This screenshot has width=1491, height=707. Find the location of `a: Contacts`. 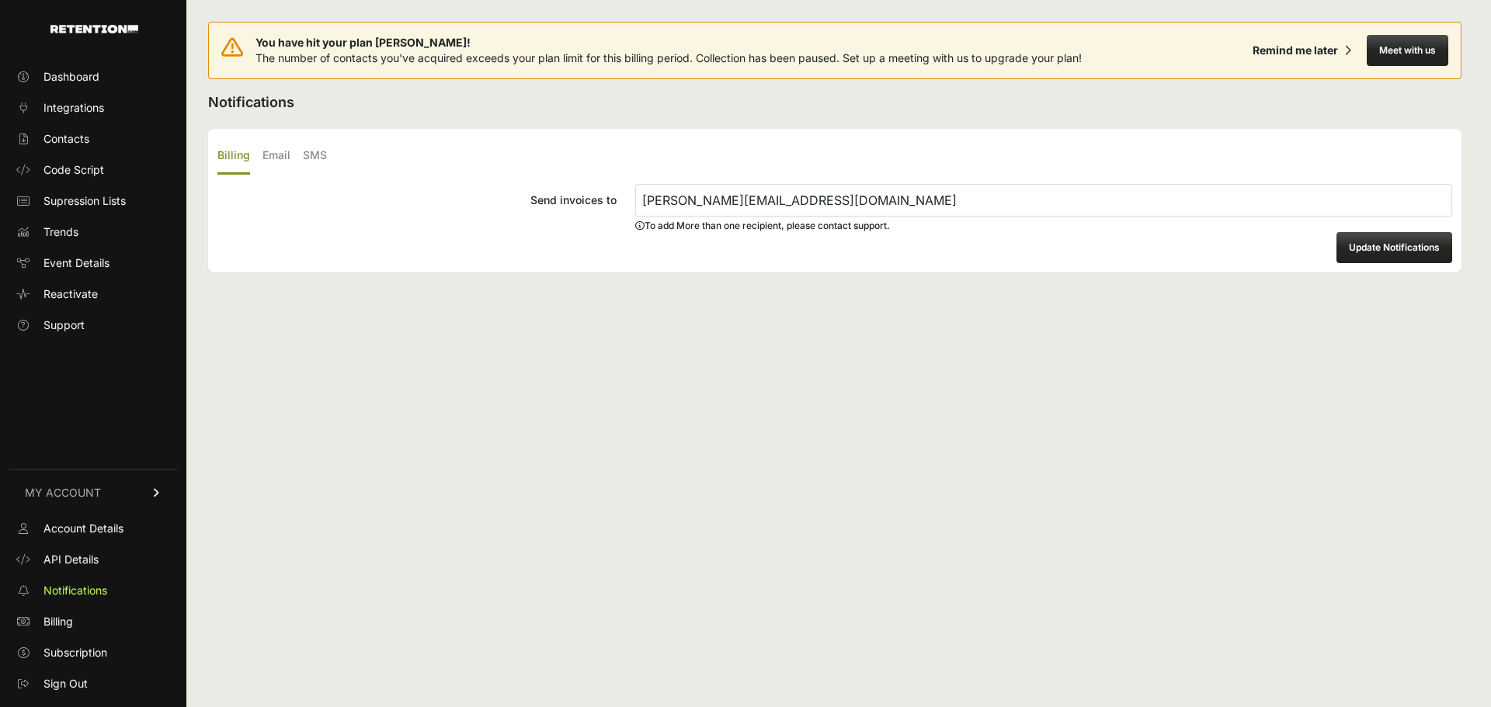

a: Contacts is located at coordinates (93, 139).